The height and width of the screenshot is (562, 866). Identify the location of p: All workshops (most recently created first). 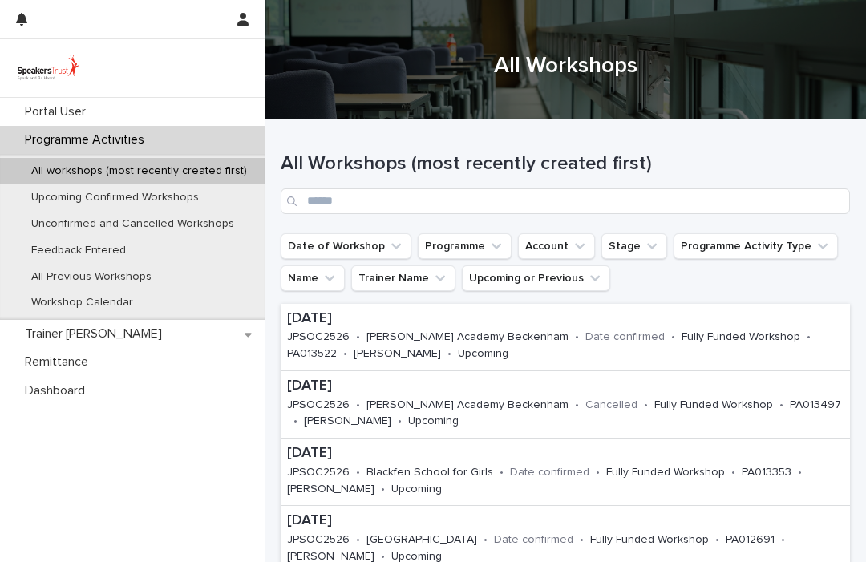
(139, 171).